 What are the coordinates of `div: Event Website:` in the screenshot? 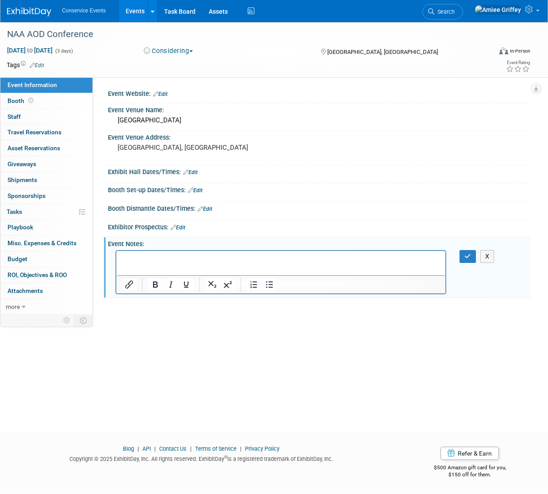 It's located at (319, 93).